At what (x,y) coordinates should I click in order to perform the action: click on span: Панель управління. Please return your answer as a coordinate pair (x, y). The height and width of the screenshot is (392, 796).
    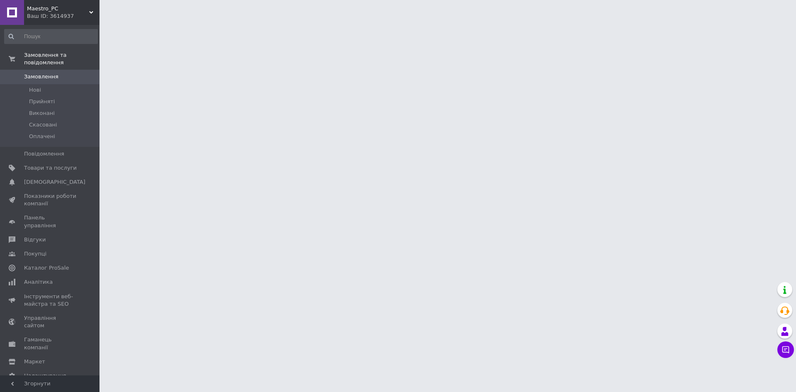
    Looking at the image, I should click on (50, 221).